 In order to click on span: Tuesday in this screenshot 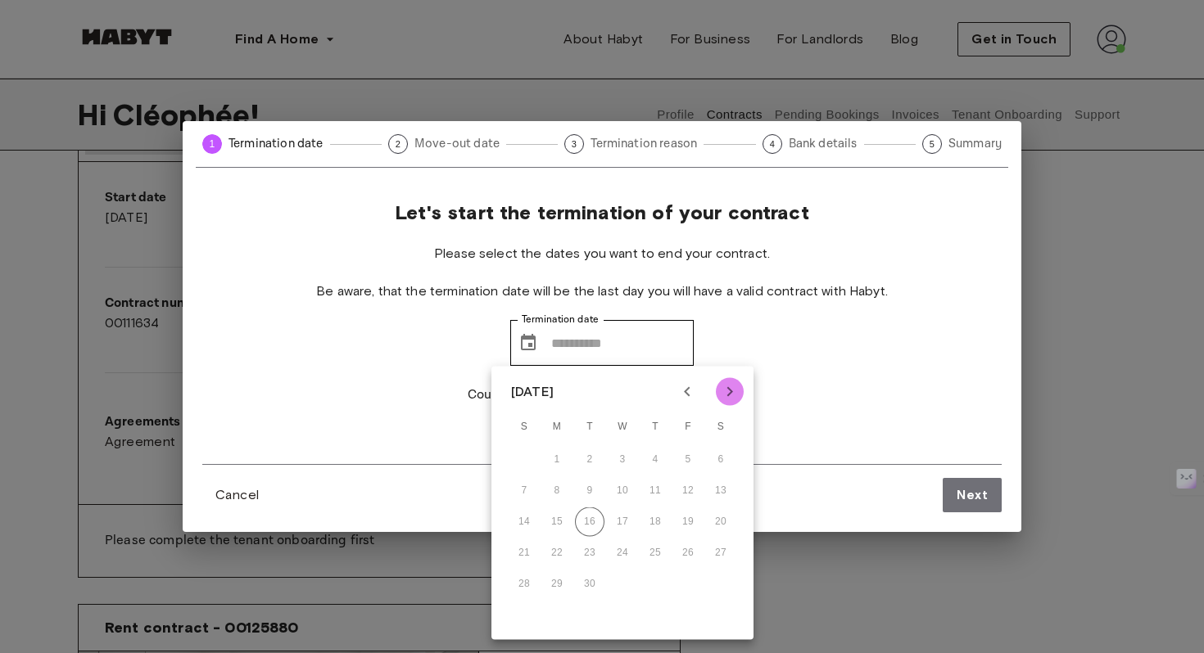, I will do `click(590, 427)`.